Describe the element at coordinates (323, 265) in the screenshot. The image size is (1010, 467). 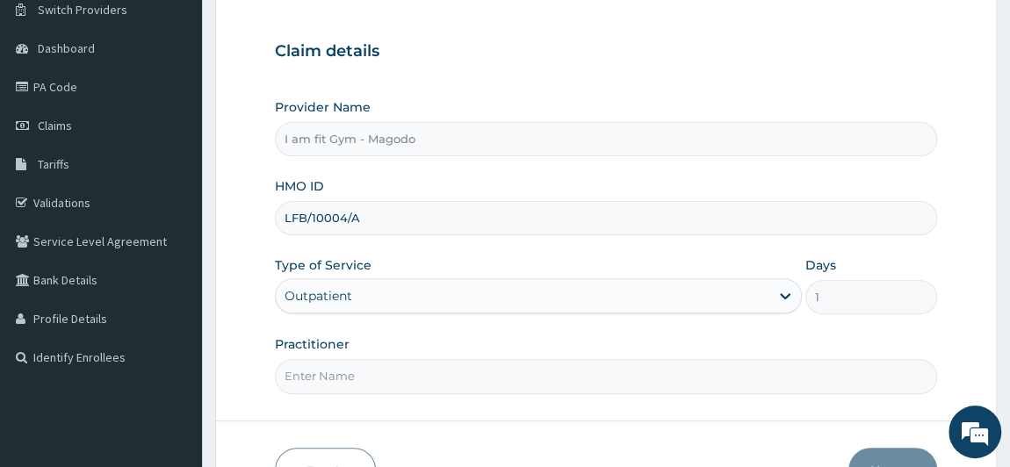
I see `label: Type of Service` at that location.